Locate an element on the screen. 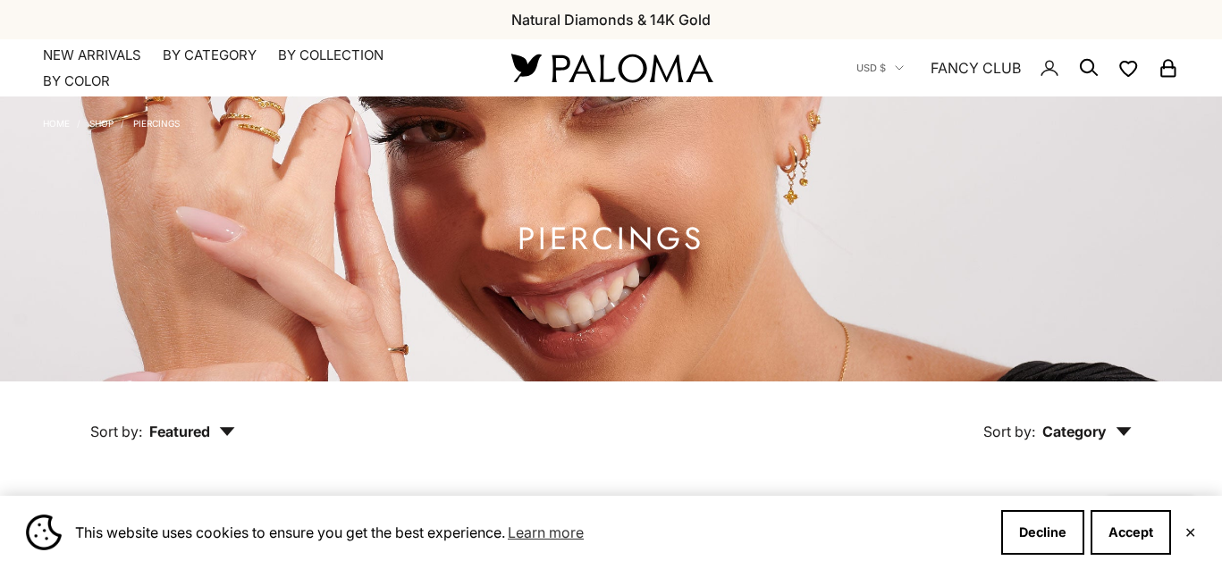 This screenshot has width=1222, height=569. summary: By Collection is located at coordinates (331, 55).